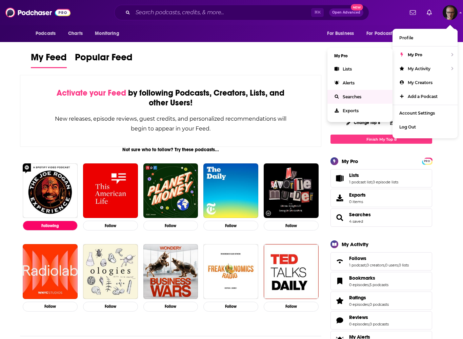 Image resolution: width=463 pixels, height=339 pixels. What do you see at coordinates (291, 191) in the screenshot?
I see `a: My Favorite Murder with Karen Kilgariff and Georgia Hardstark` at bounding box center [291, 191].